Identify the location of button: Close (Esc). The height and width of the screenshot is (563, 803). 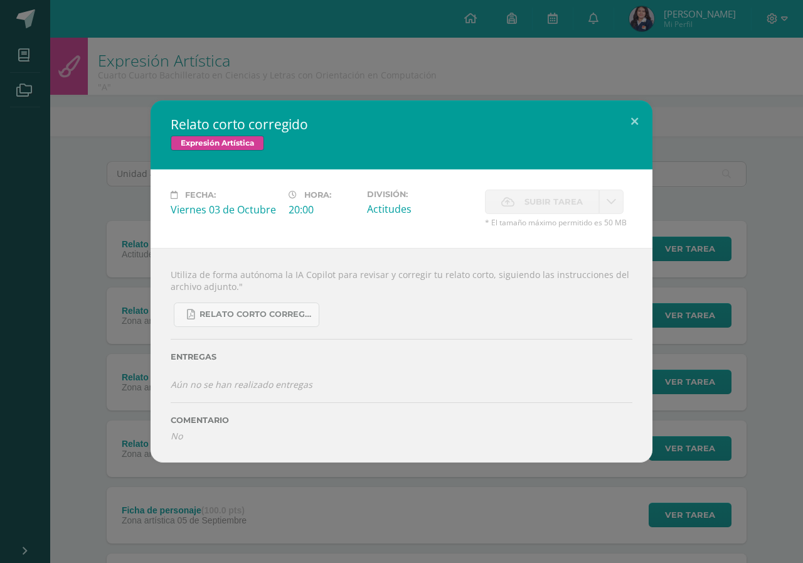
(634, 122).